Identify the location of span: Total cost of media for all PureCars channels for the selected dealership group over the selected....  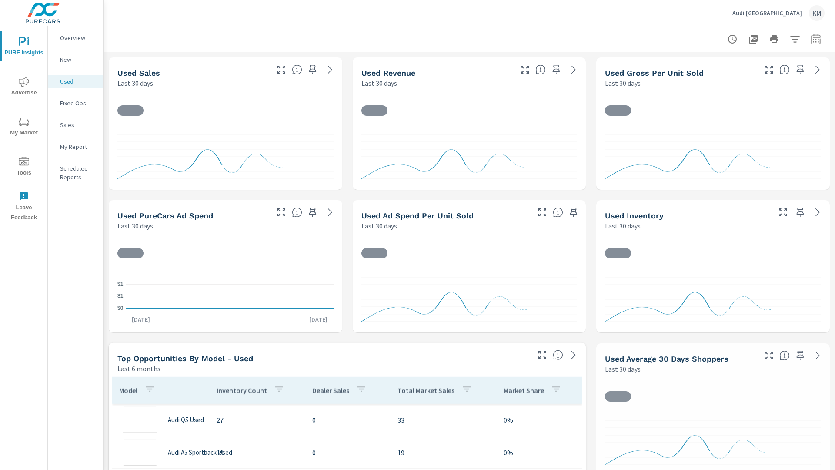
(297, 212).